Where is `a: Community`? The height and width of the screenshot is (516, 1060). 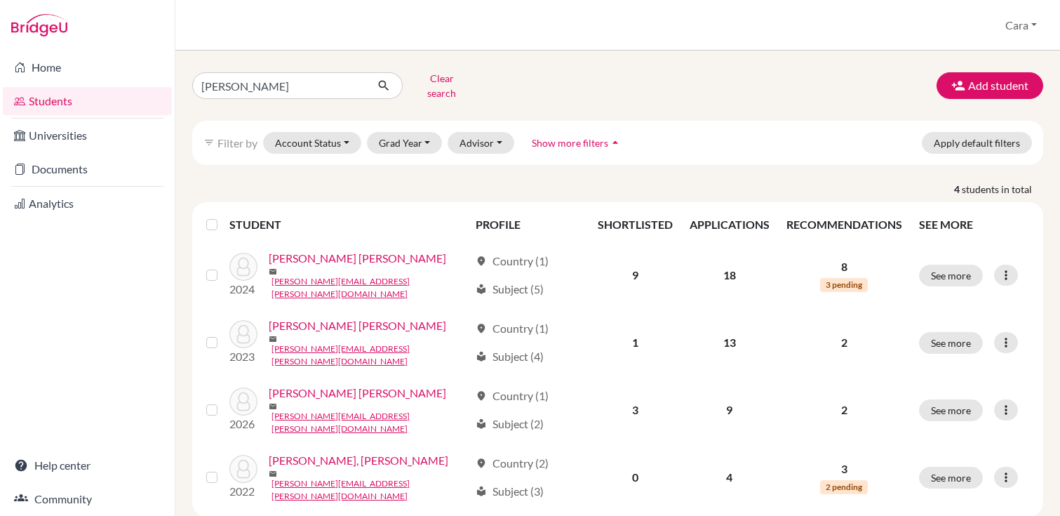 a: Community is located at coordinates (87, 499).